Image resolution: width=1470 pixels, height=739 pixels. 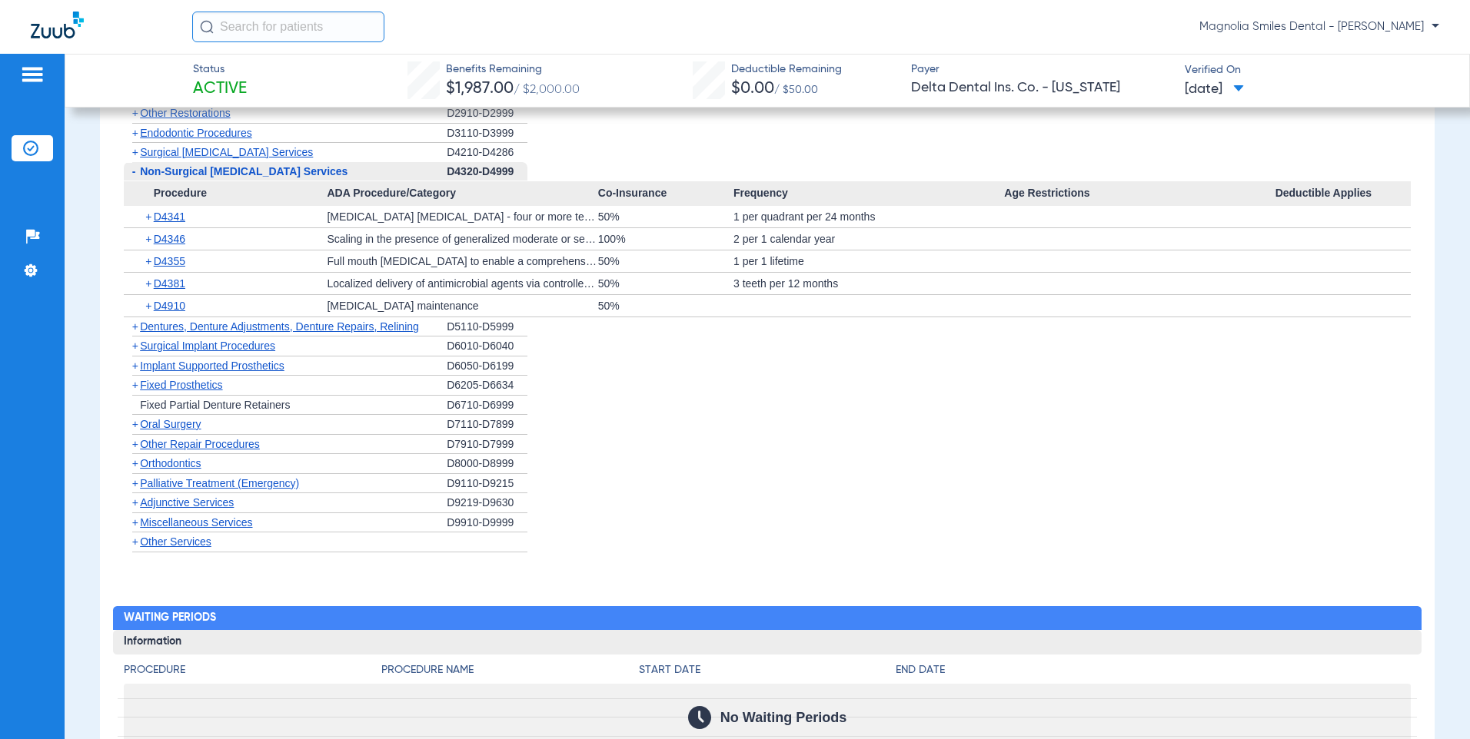 I want to click on img: hamburger-icon, so click(x=32, y=75).